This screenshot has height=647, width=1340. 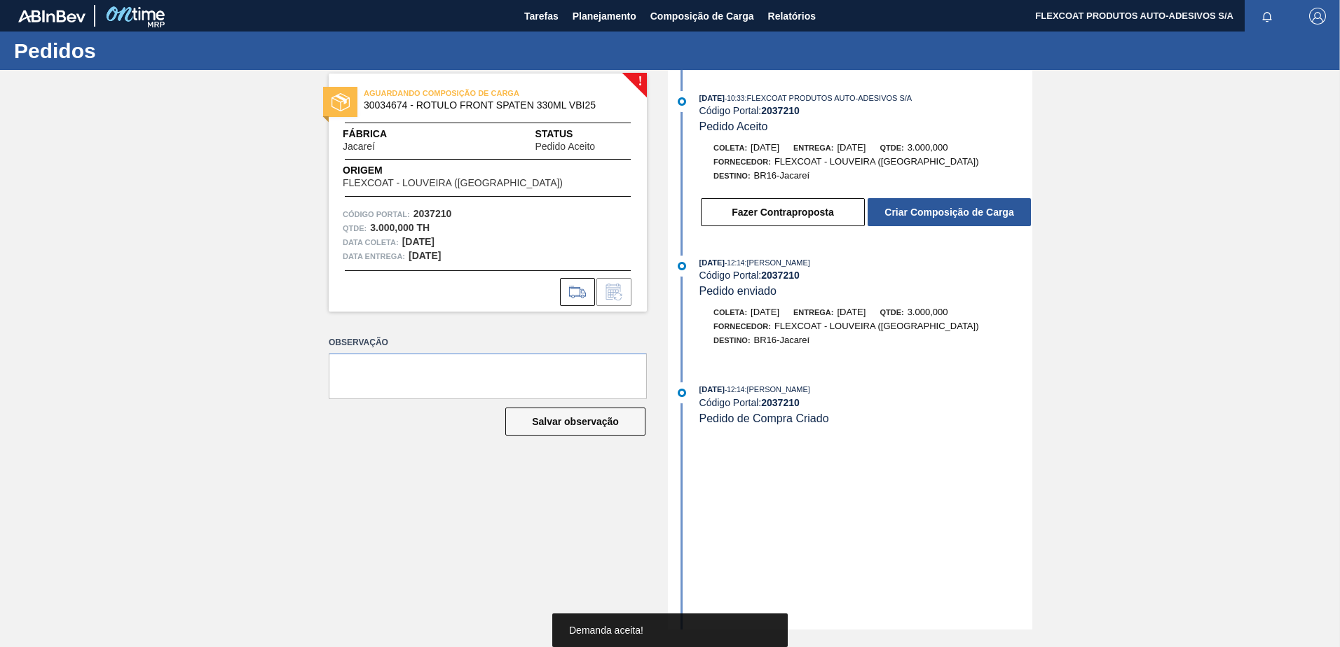 I want to click on span: Origem, so click(x=472, y=170).